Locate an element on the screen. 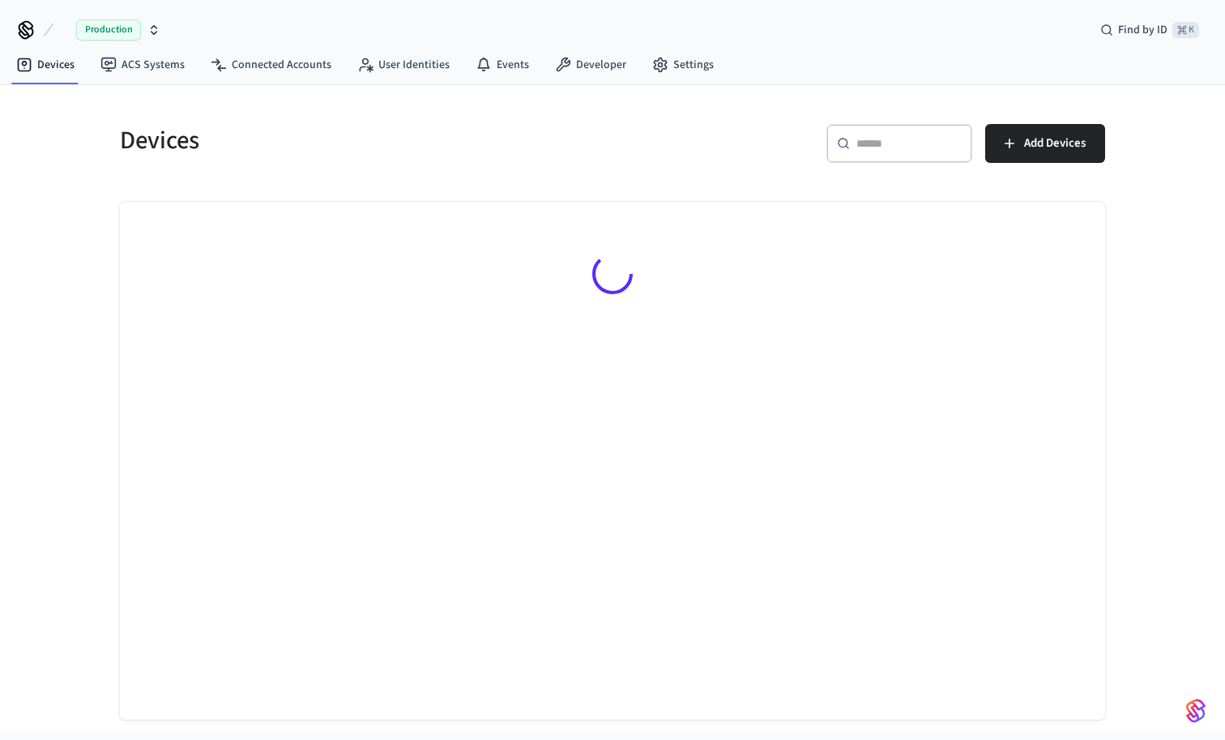 The width and height of the screenshot is (1225, 740). div: Find by ID⌘ K is located at coordinates (1150, 30).